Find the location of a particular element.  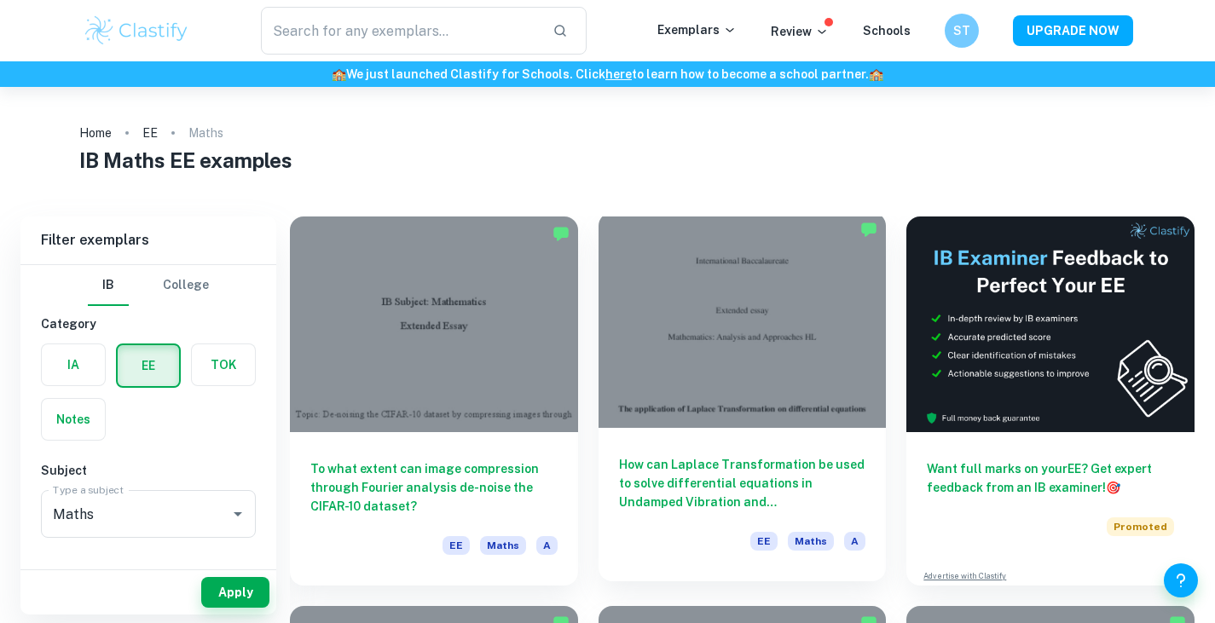

h6: ST is located at coordinates (961, 31).